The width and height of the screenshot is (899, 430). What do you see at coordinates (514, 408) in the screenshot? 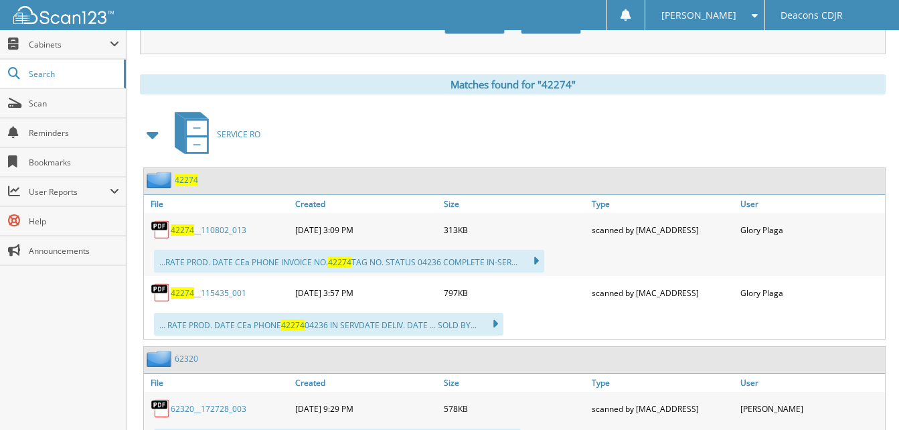
I see `div: 578KB` at bounding box center [514, 408].